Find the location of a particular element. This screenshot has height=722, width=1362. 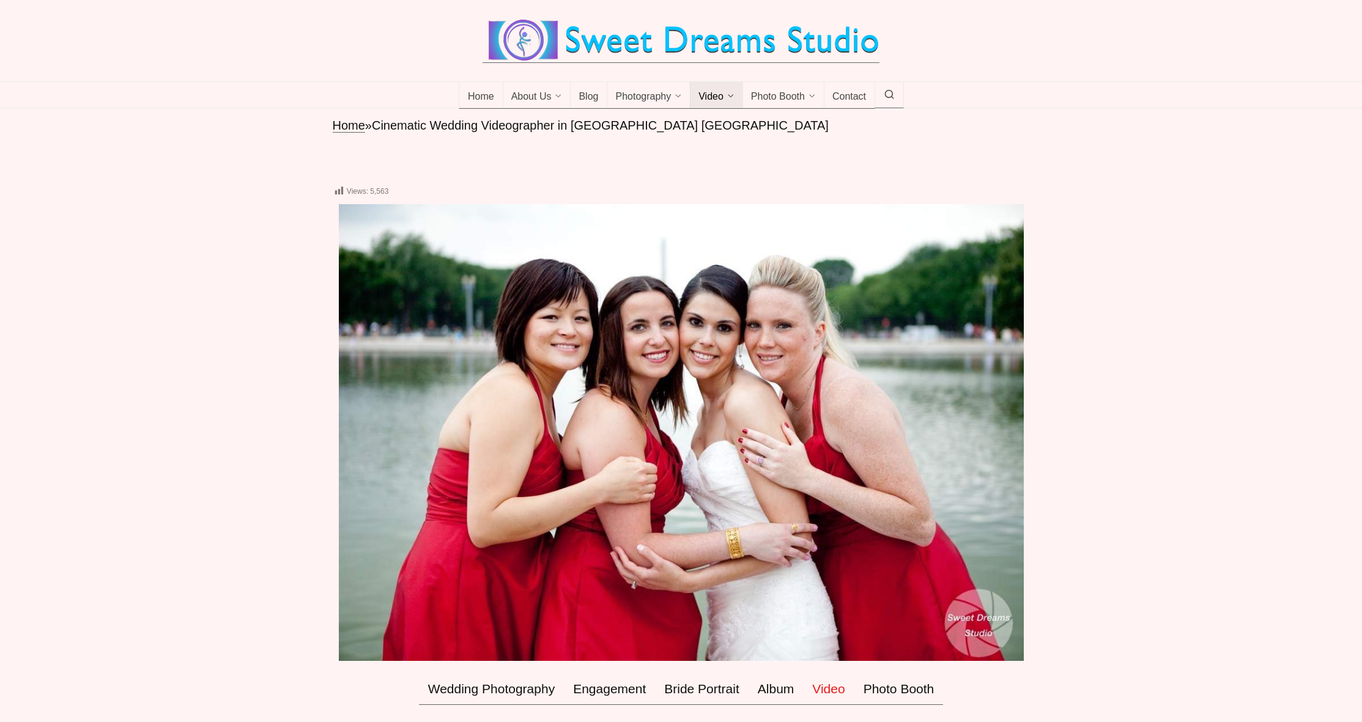

nav: breadcrumbs is located at coordinates (681, 125).